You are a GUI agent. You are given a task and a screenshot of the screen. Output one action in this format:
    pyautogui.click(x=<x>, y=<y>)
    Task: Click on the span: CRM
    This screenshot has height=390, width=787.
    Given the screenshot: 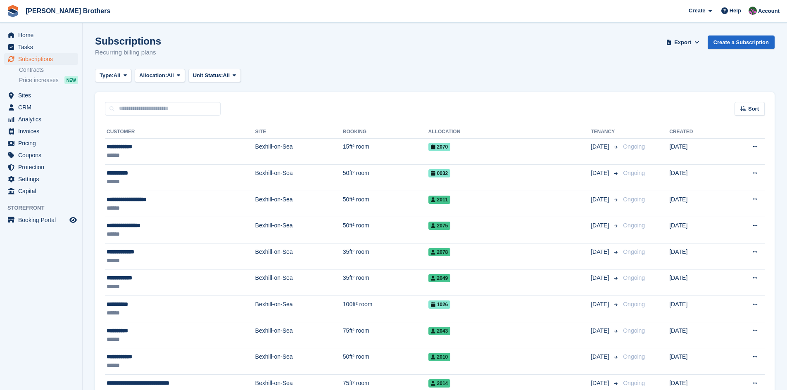 What is the action you would take?
    pyautogui.click(x=43, y=107)
    